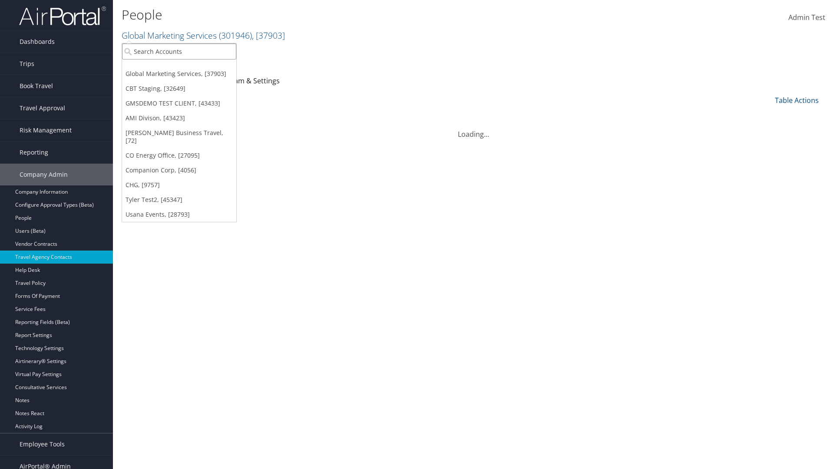 This screenshot has height=469, width=834. I want to click on a: Tyler Test2, [45347], so click(179, 200).